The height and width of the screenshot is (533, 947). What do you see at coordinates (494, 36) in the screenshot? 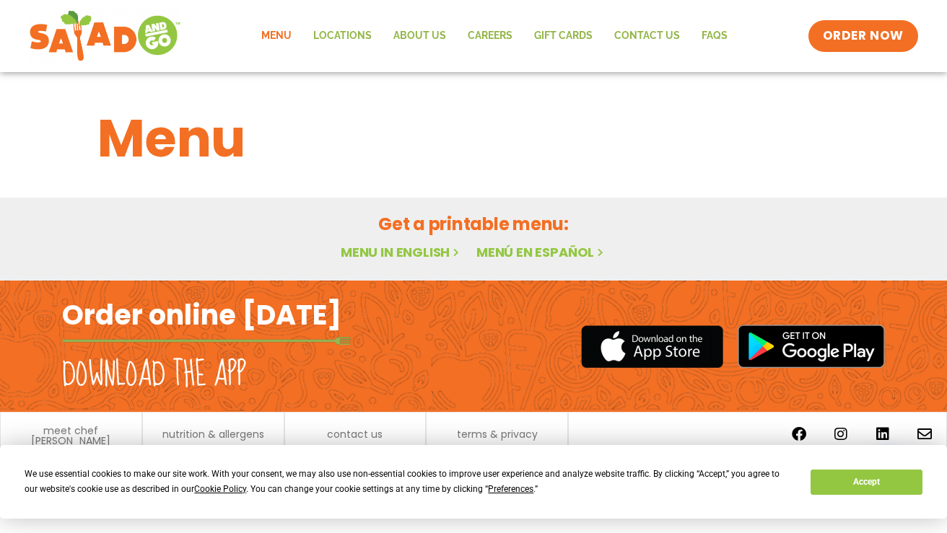
I see `nav: Menu` at bounding box center [494, 36].